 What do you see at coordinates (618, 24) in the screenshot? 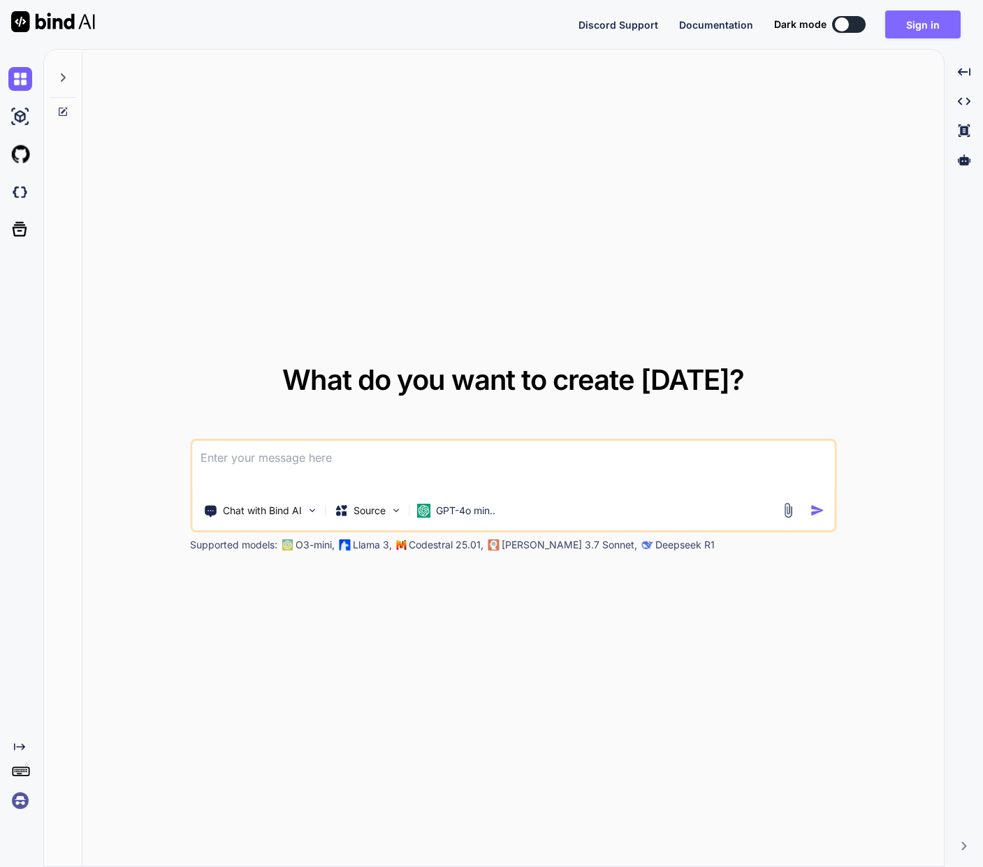
I see `span: Discord Support` at bounding box center [618, 24].